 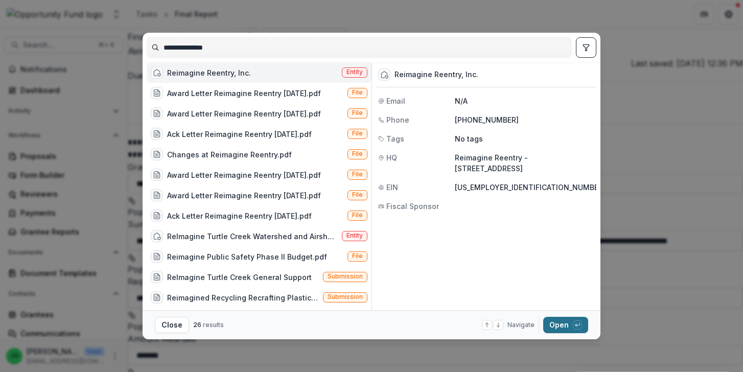 What do you see at coordinates (395, 138) in the screenshot?
I see `span: Tags` at bounding box center [395, 138].